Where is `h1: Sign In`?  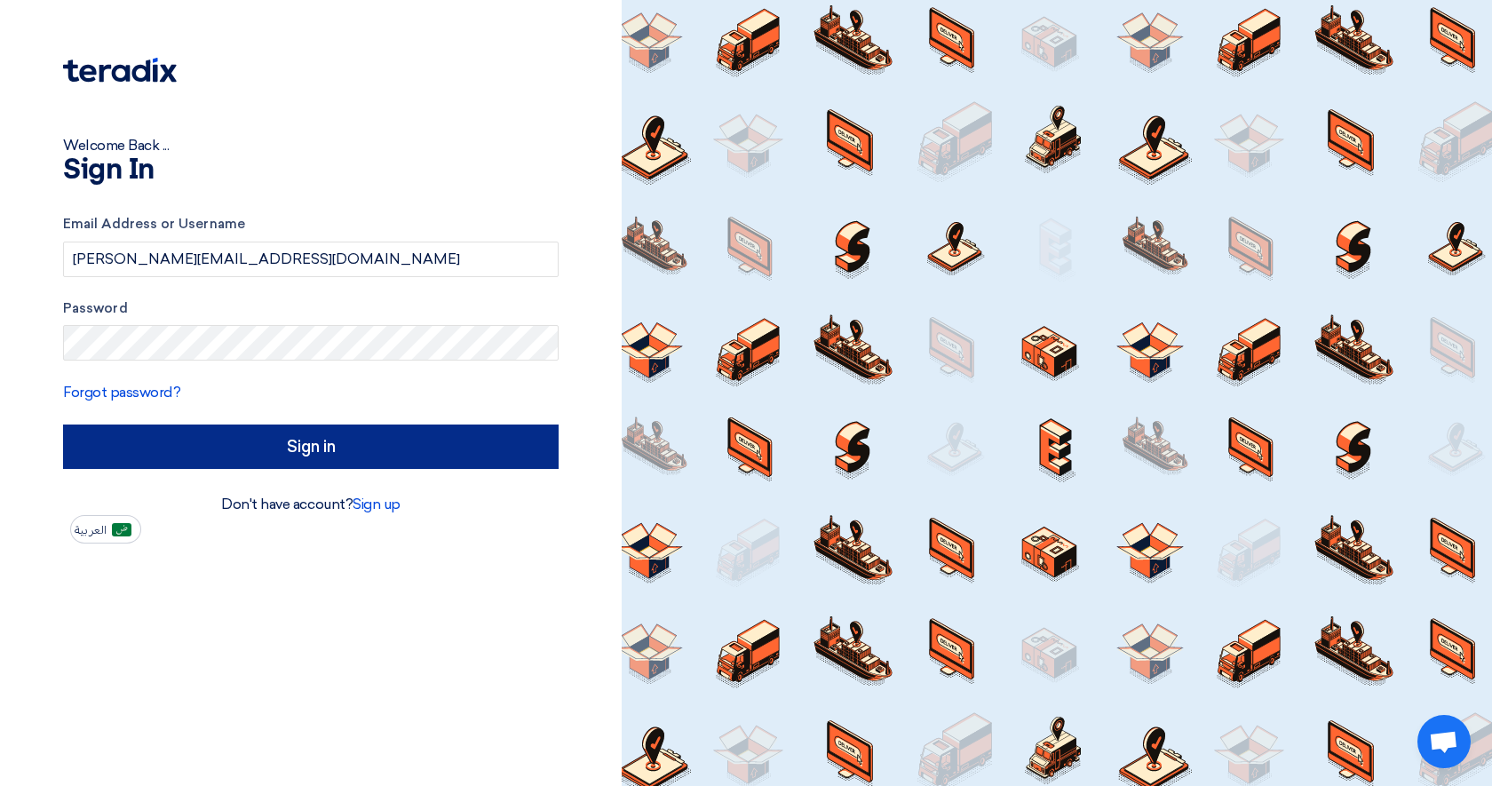
h1: Sign In is located at coordinates (311, 170).